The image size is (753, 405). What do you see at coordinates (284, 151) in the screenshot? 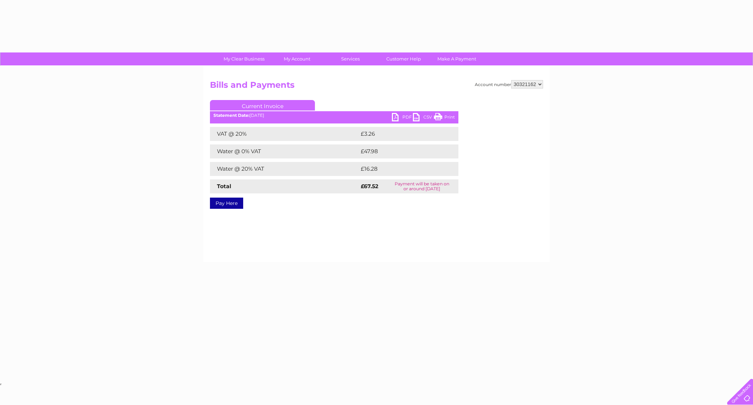
I see `td: Water @ 0% VAT` at bounding box center [284, 151].